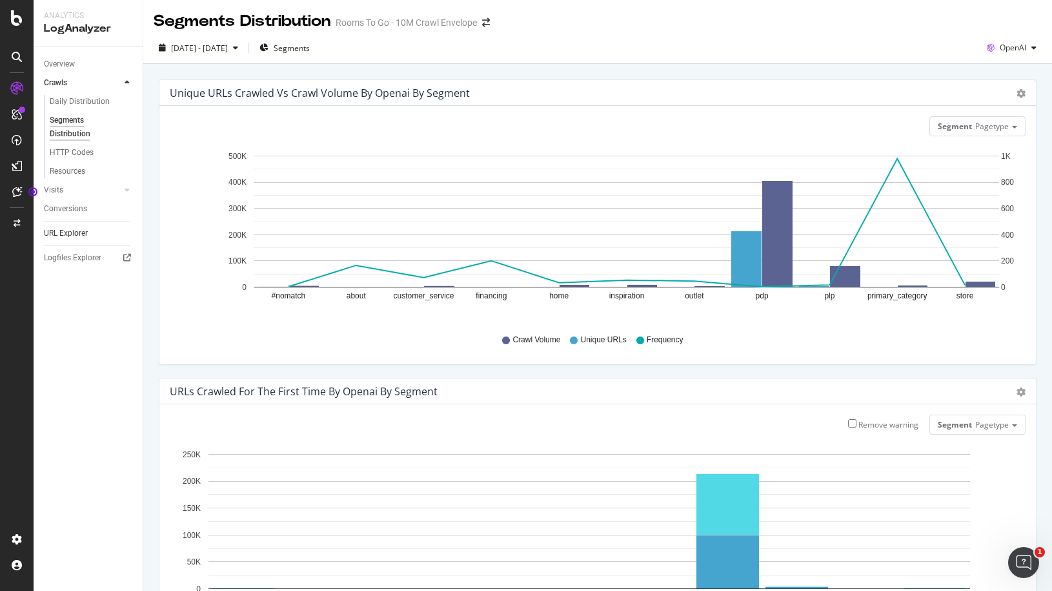  Describe the element at coordinates (627, 296) in the screenshot. I see `text: inspiration` at that location.